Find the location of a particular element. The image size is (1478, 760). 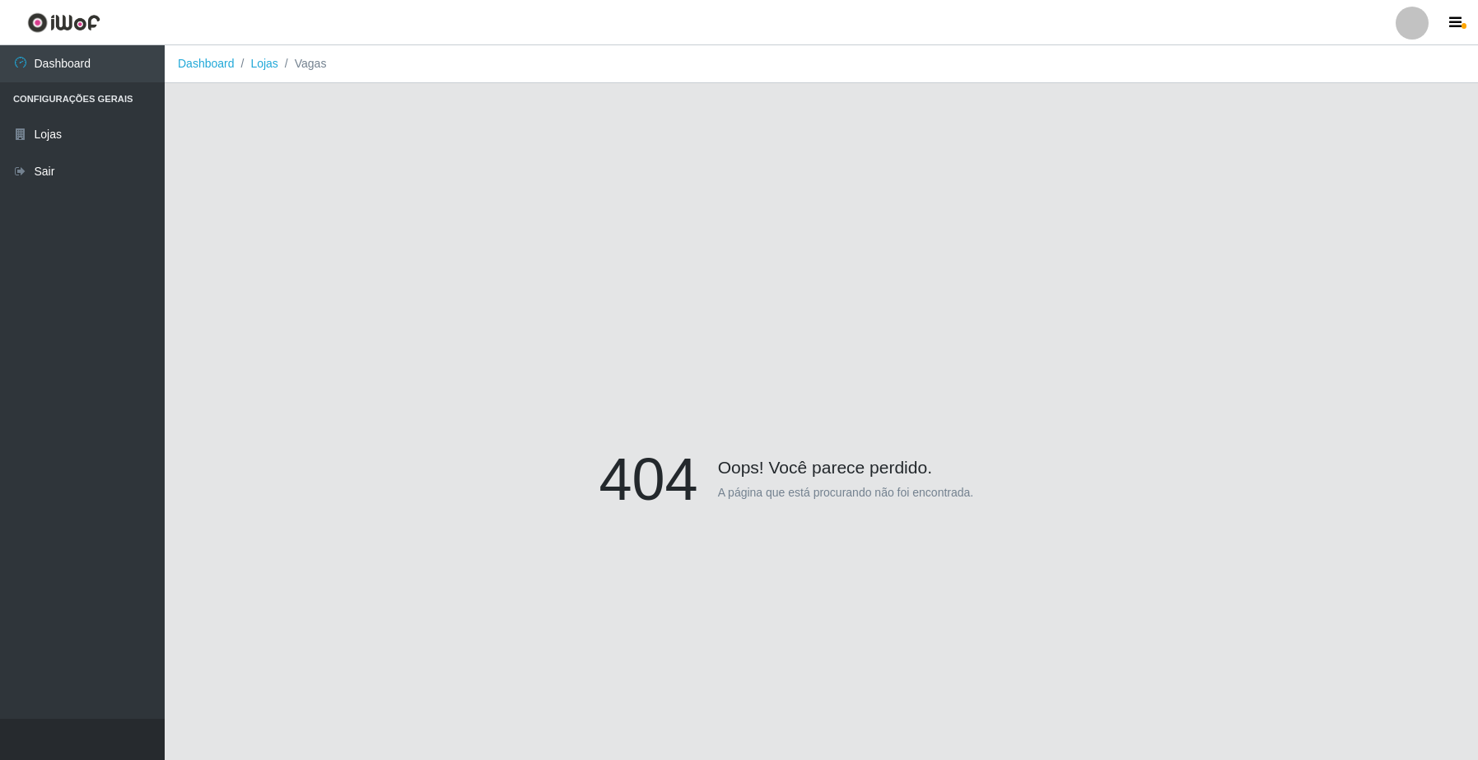

img: CoreUI Logo is located at coordinates (63, 22).